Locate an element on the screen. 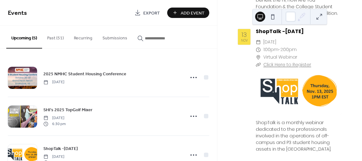 Image resolution: width=362 pixels, height=161 pixels. div: 13 is located at coordinates (244, 35).